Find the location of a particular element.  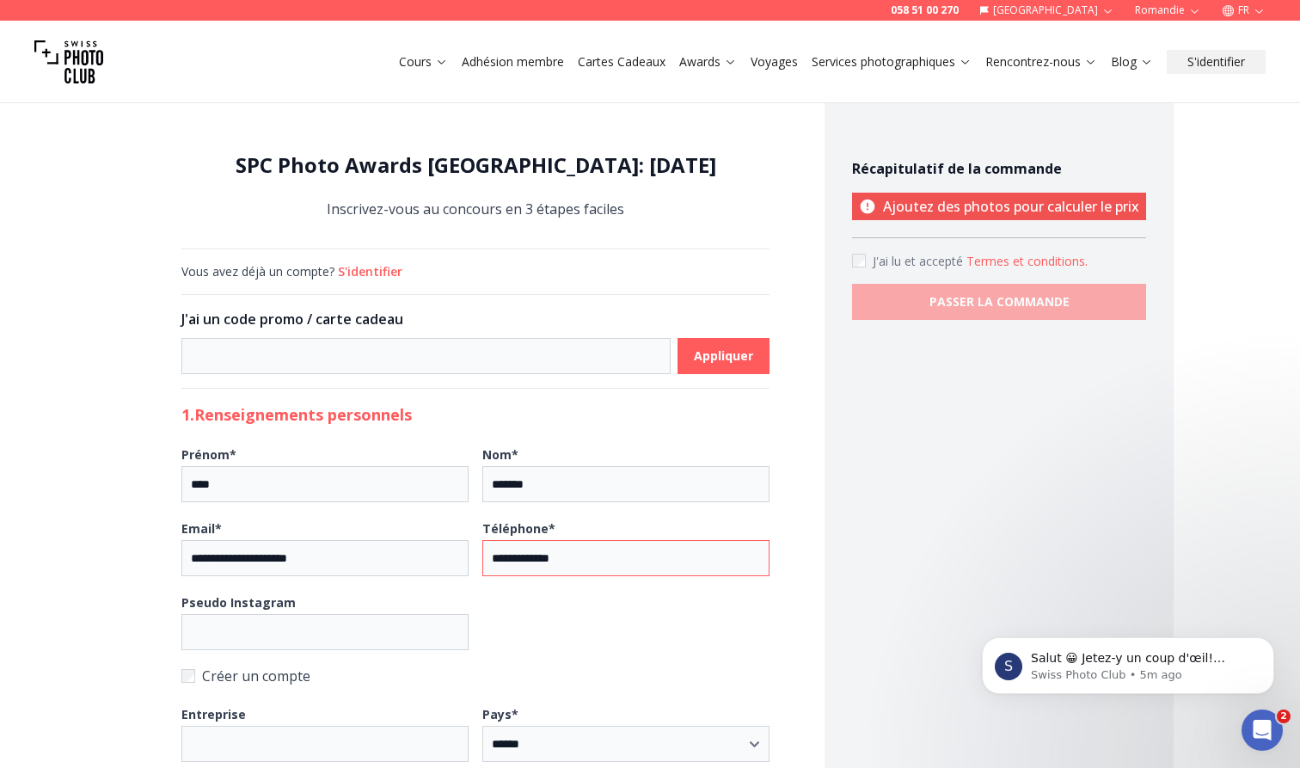

input: Email* is located at coordinates (325, 558).